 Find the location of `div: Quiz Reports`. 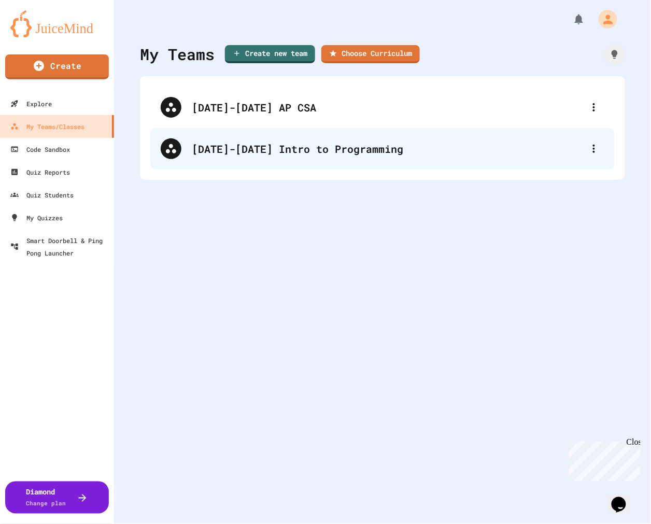

div: Quiz Reports is located at coordinates (40, 172).